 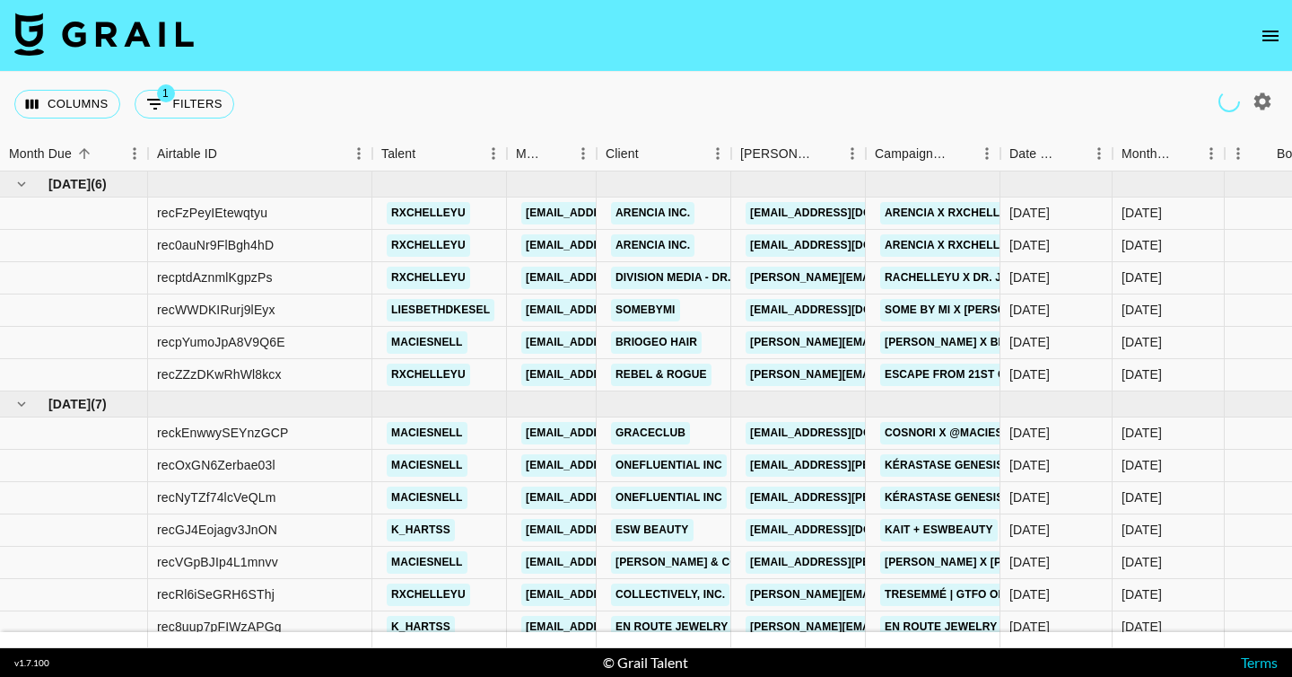 What do you see at coordinates (219, 374) in the screenshot?
I see `div: recZZzDKwRhWl8kcx` at bounding box center [219, 374].